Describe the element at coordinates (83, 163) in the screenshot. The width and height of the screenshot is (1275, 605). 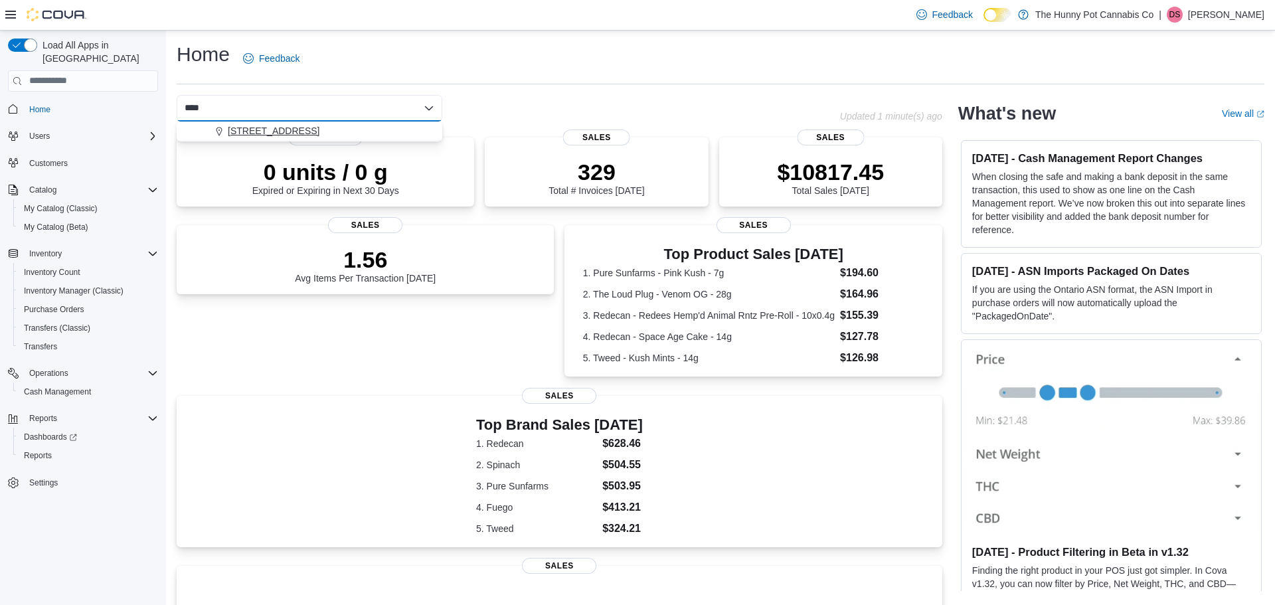
I see `button: Customers` at that location.